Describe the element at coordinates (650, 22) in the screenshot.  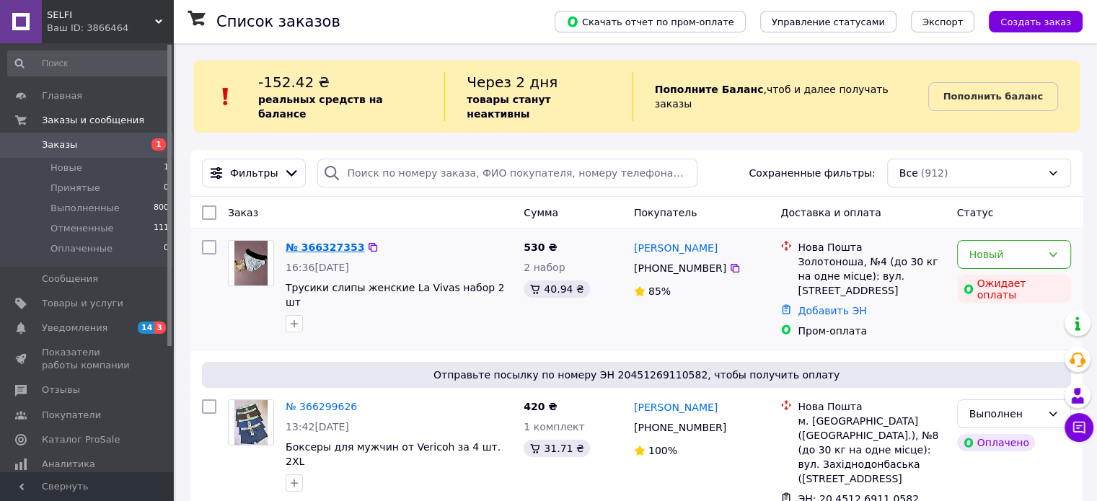
I see `button: Скачать отчет по пром-оплате` at that location.